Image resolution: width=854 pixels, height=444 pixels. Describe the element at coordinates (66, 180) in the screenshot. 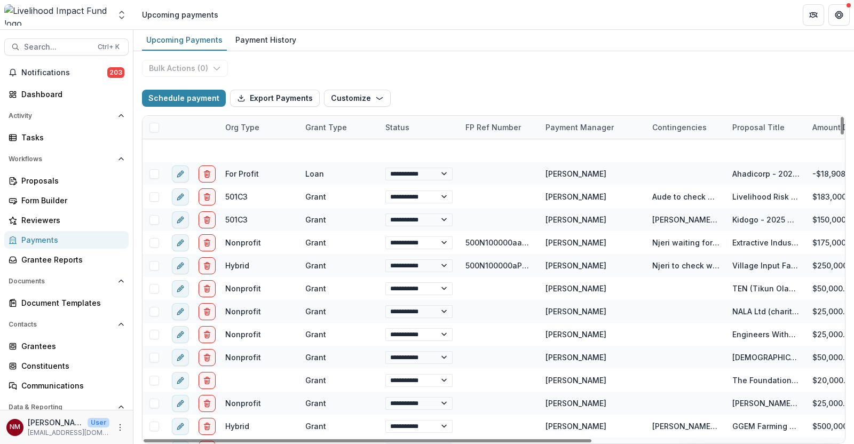

I see `a: Proposals` at that location.